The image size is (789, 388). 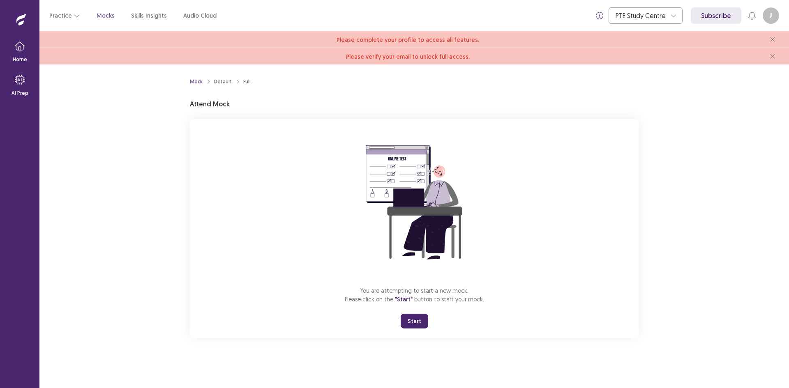 I want to click on span: Please verify your email to unlock full access., so click(x=408, y=57).